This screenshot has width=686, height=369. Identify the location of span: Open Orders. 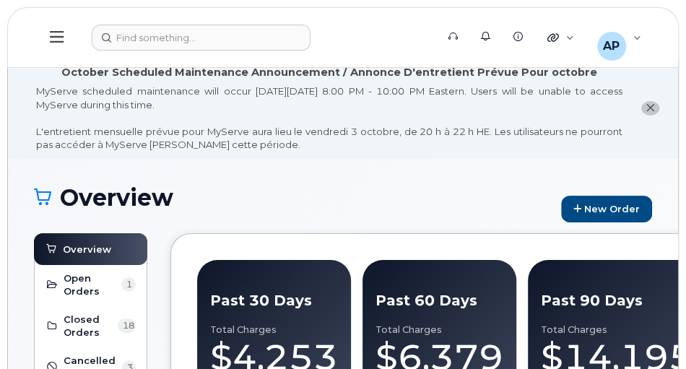
(90, 285).